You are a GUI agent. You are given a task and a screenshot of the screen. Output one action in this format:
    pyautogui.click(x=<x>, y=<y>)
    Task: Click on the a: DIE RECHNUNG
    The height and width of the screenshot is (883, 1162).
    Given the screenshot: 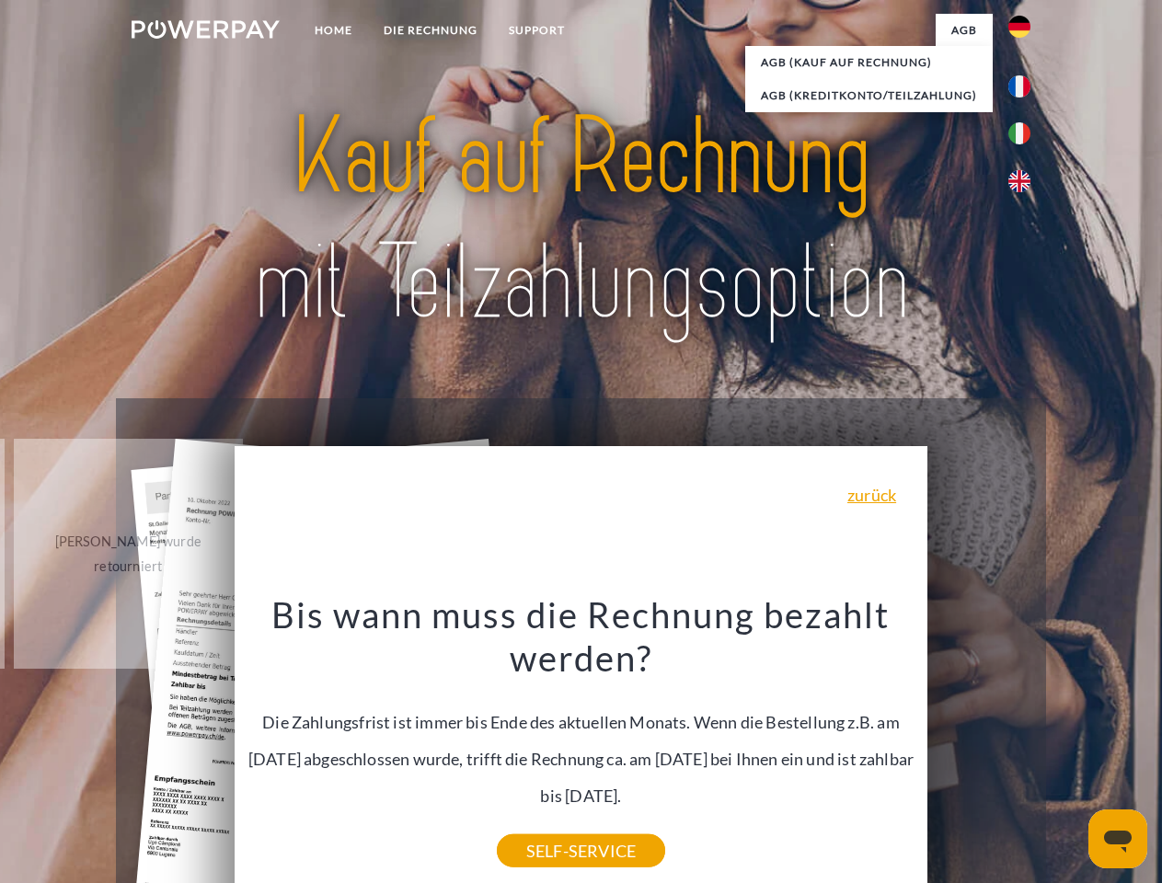 What is the action you would take?
    pyautogui.click(x=431, y=30)
    